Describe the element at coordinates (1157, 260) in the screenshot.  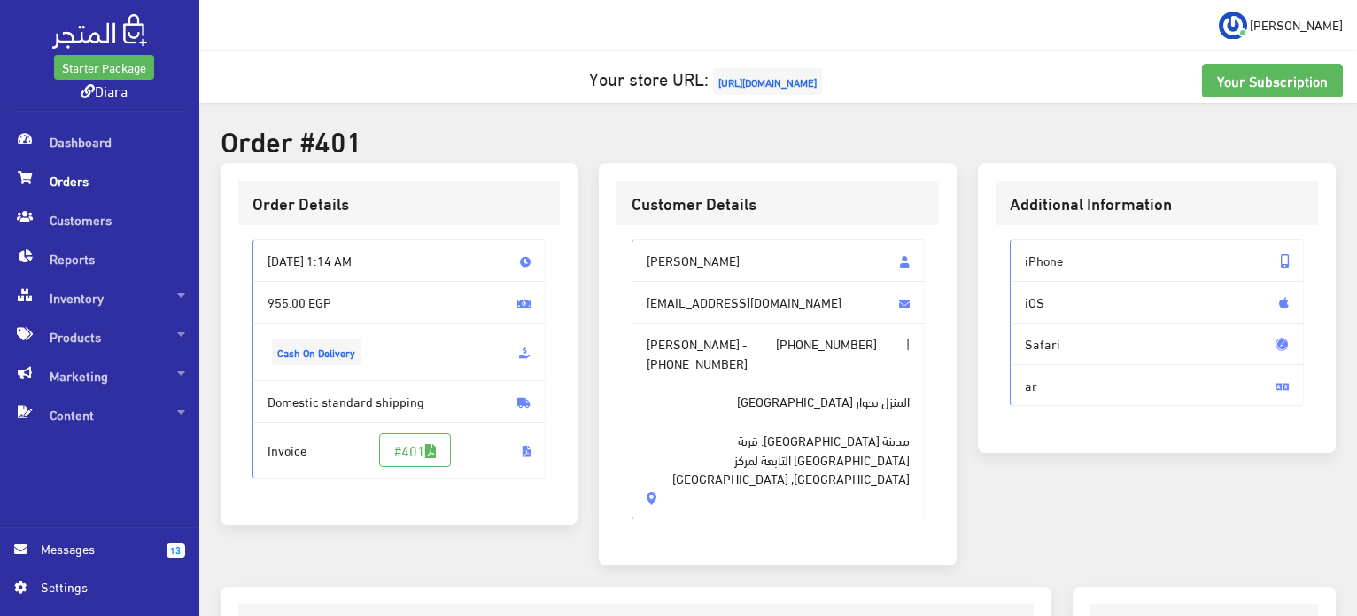
I see `span: iPhone` at that location.